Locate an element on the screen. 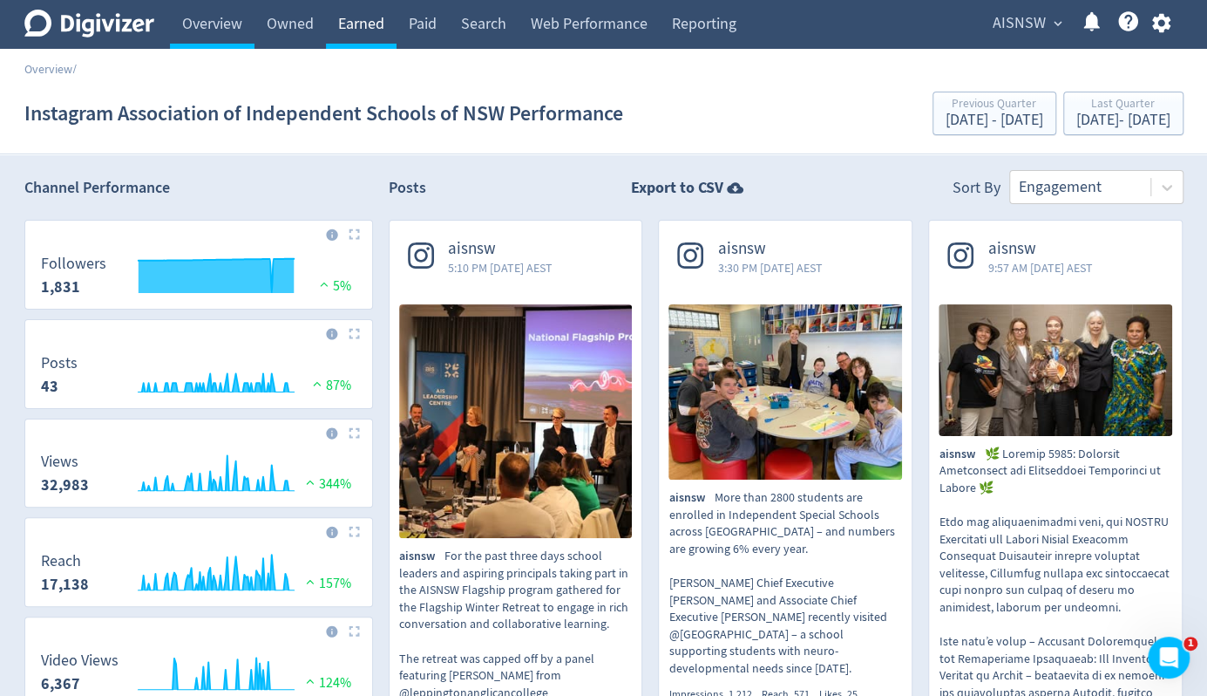 The image size is (1207, 696). span: 344% is located at coordinates (326, 484).